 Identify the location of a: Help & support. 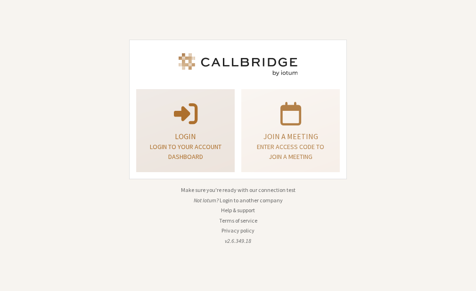
(238, 210).